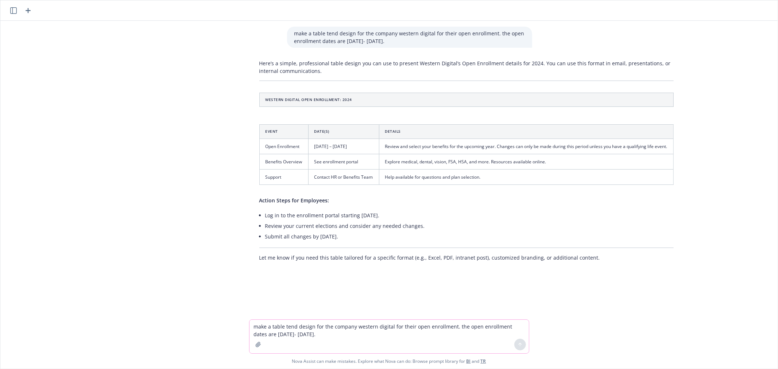  What do you see at coordinates (294, 200) in the screenshot?
I see `span: Action Steps for Employees:` at bounding box center [294, 200].